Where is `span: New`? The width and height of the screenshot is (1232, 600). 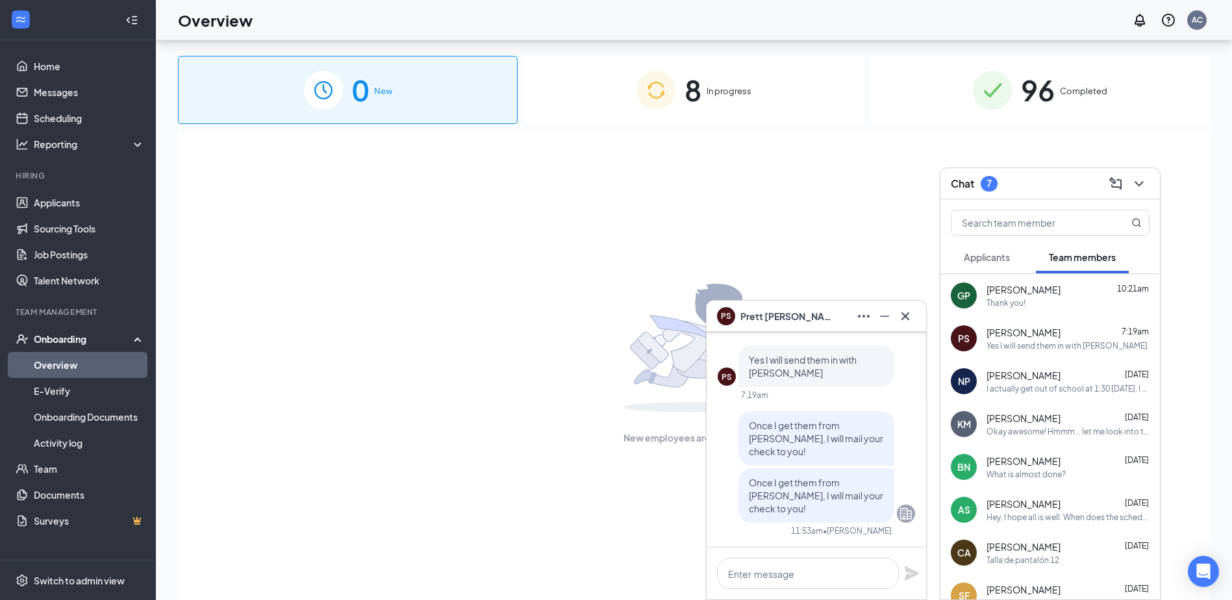
span: New is located at coordinates (383, 91).